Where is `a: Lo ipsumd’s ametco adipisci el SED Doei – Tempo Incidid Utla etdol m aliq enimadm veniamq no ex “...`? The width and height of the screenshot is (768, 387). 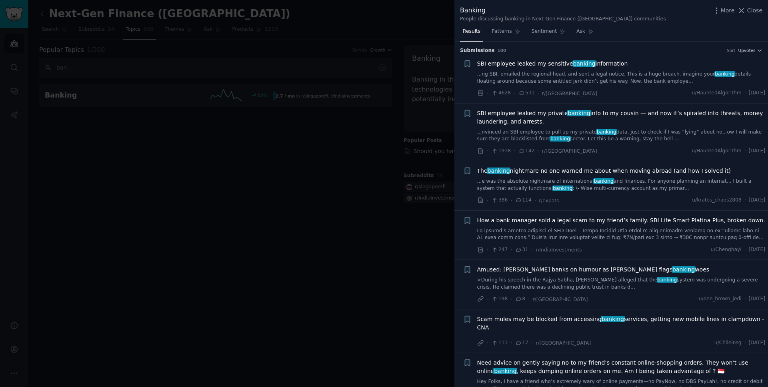
a: Lo ipsumd’s ametco adipisci el SED Doei – Tempo Incidid Utla etdol m aliq enimadm veniamq no ex “... is located at coordinates (622, 235).